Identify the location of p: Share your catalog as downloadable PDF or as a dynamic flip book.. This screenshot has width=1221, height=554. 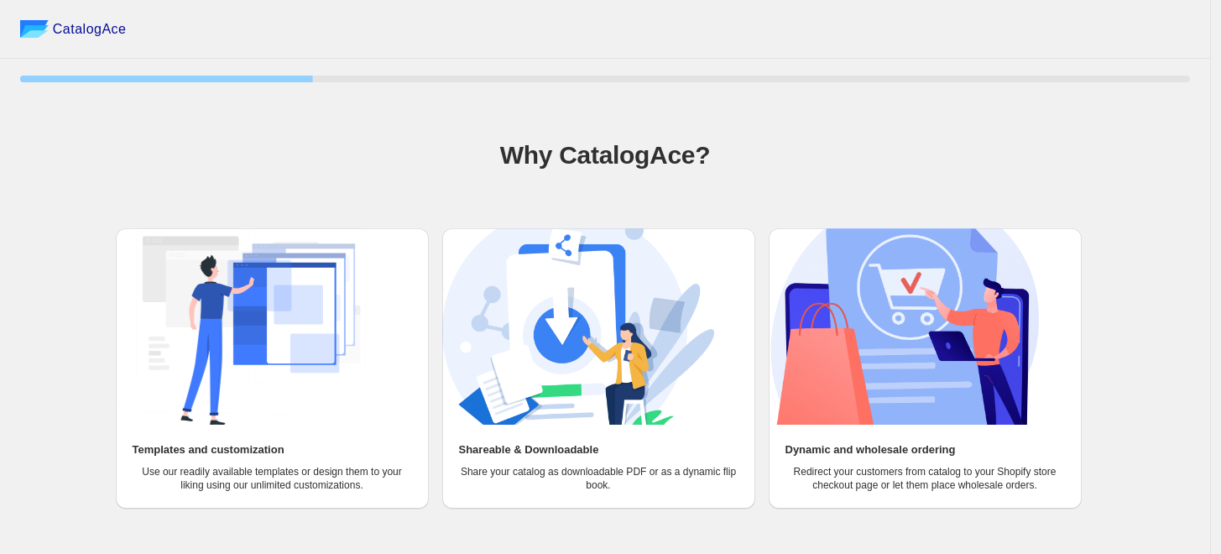
(598, 478).